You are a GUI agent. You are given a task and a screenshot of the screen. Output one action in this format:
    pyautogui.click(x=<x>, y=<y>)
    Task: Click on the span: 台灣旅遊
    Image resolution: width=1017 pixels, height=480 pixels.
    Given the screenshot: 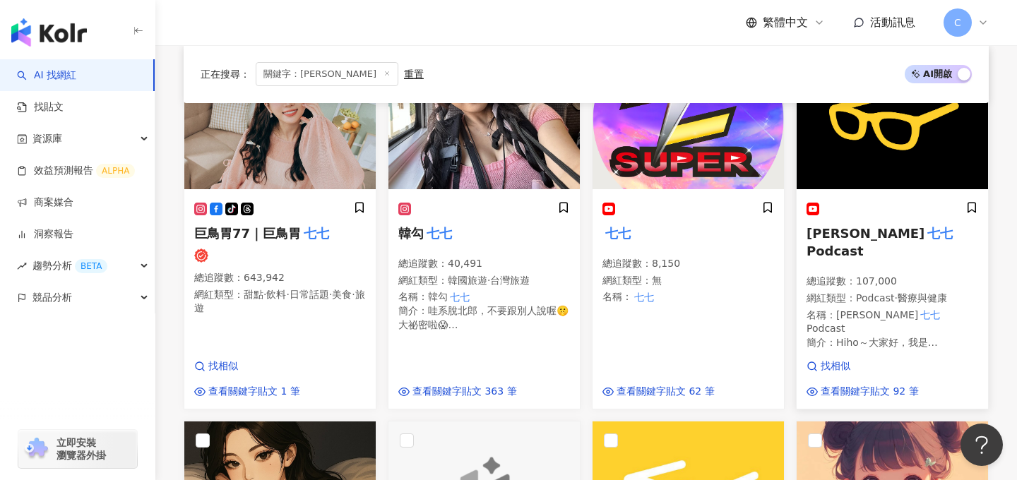 What is the action you would take?
    pyautogui.click(x=510, y=280)
    